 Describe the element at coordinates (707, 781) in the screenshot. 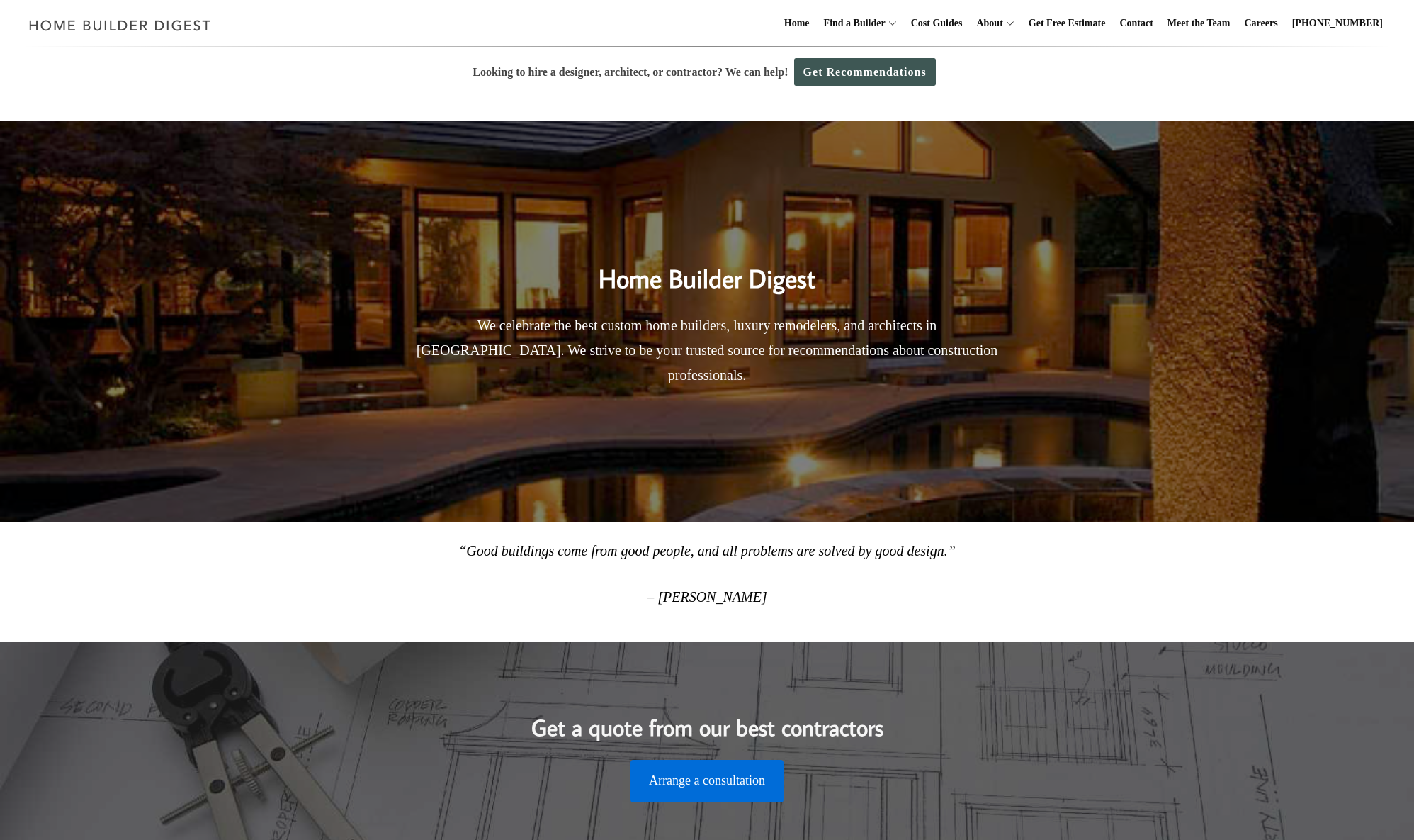

I see `a: Arrange a consultation` at that location.